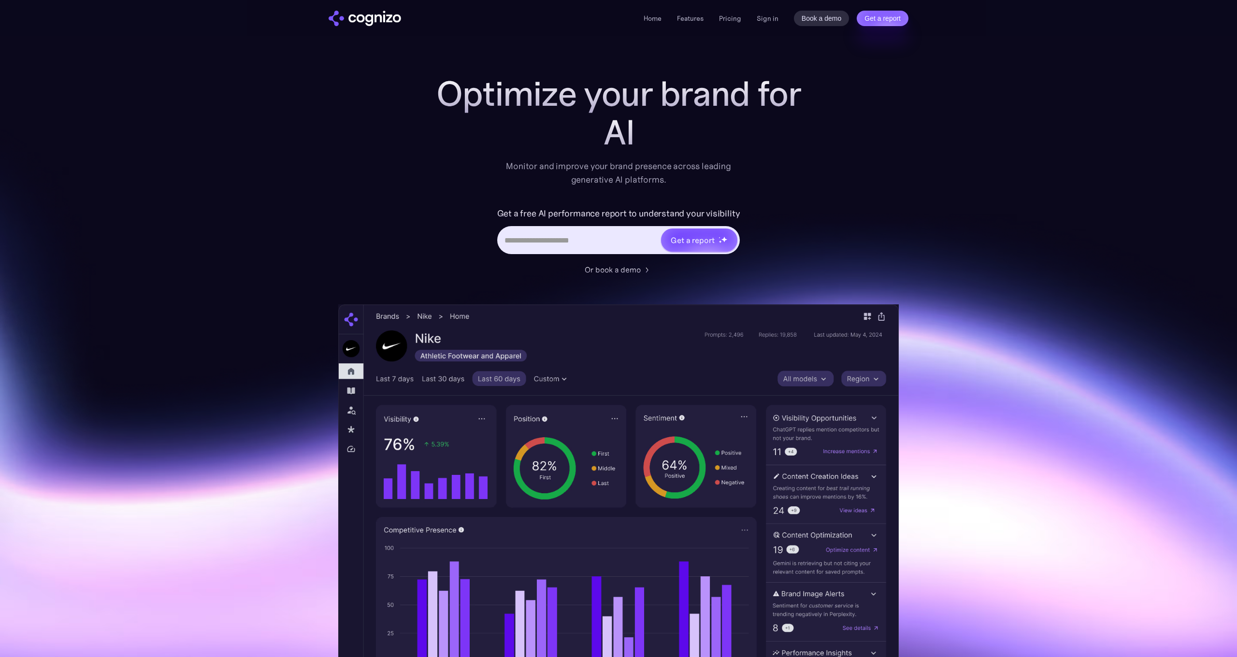 This screenshot has width=1237, height=657. I want to click on img: cognizo logo, so click(365, 18).